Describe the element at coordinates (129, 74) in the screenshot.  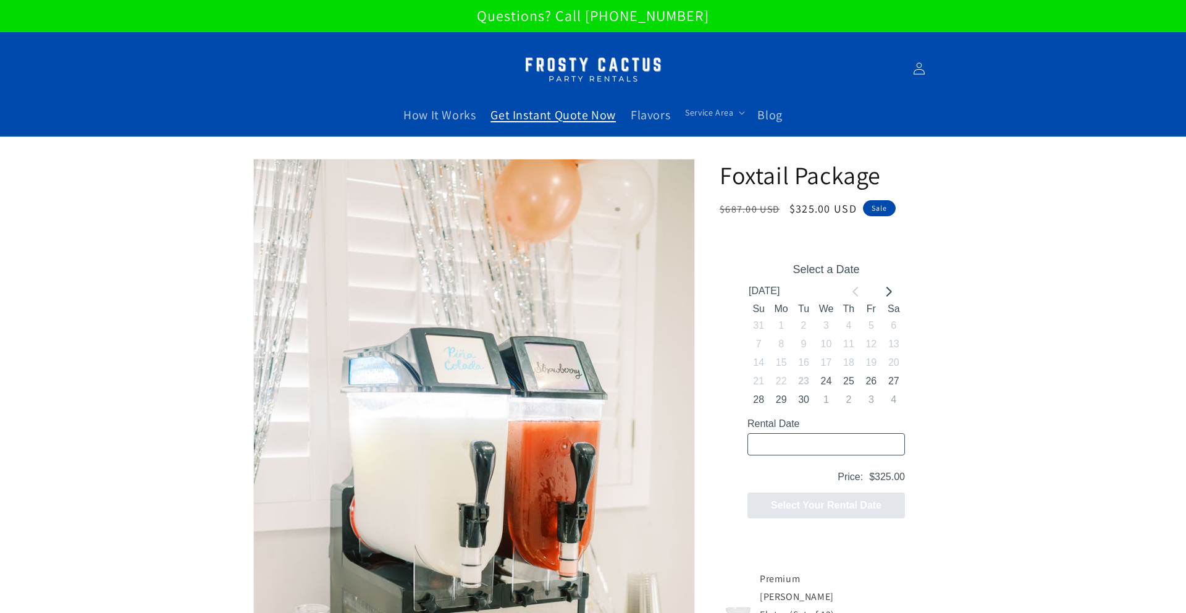
I see `th: Thursday` at that location.